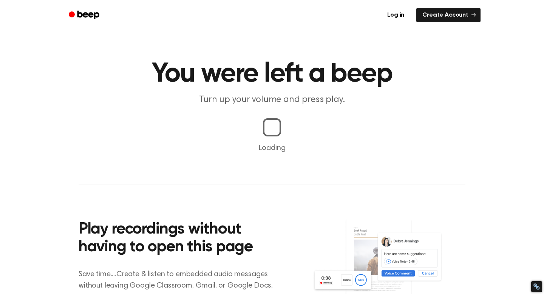  I want to click on a: Create Account, so click(448, 15).